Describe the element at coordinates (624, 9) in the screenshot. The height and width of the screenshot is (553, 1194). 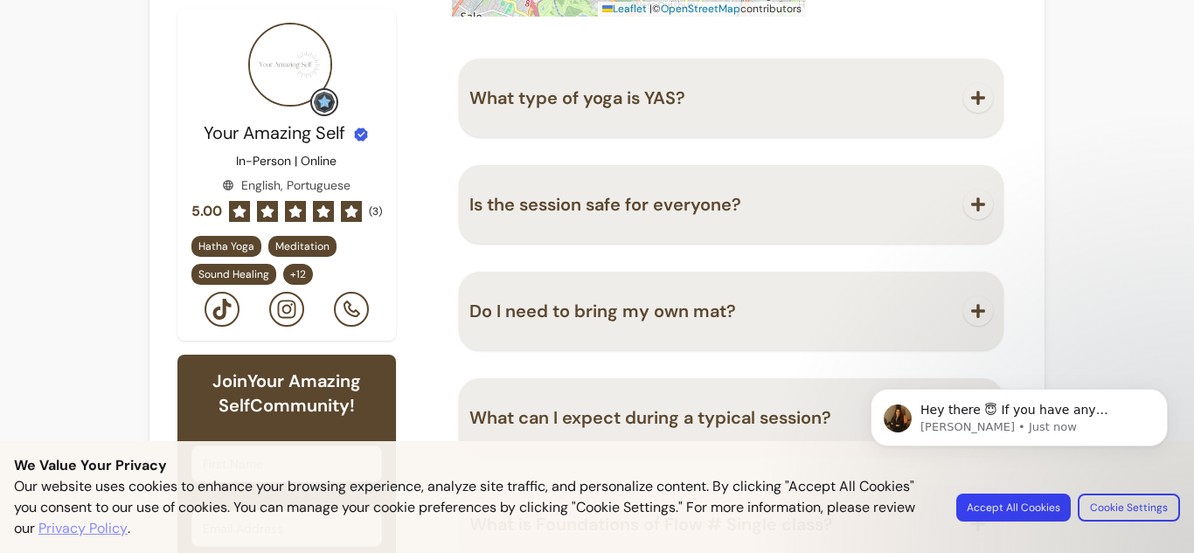
I see `a: Leaflet` at that location.